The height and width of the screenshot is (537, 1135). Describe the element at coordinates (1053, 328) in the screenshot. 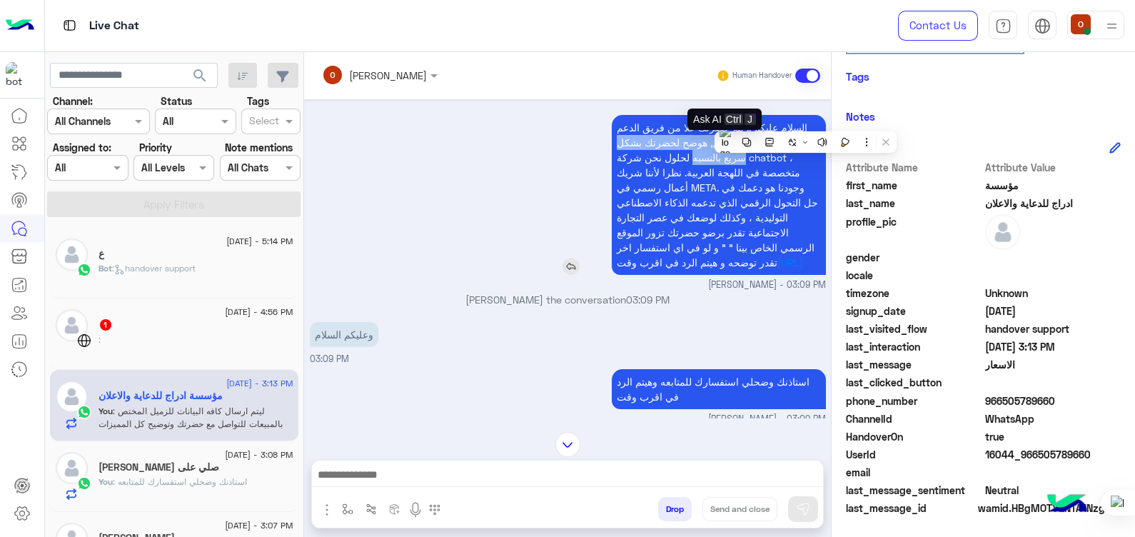

I see `span: handover support` at that location.